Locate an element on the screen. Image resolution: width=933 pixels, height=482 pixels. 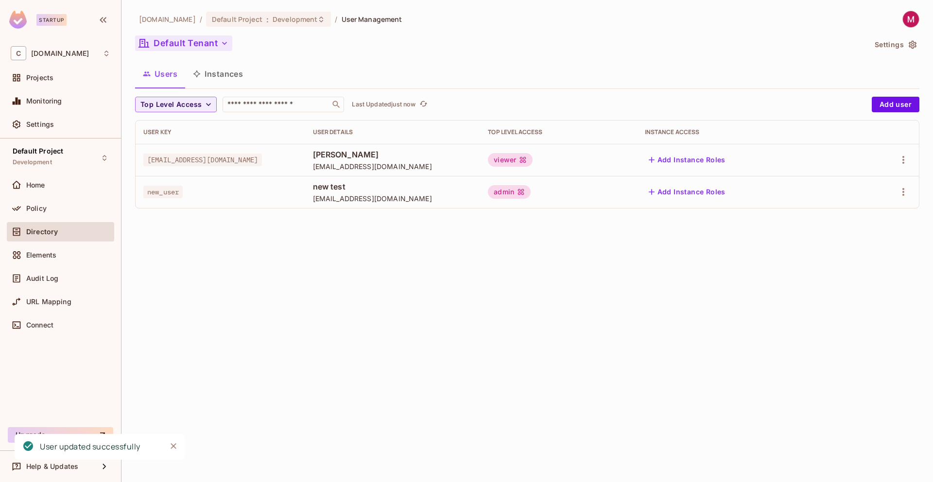
button: Add user is located at coordinates (895, 104).